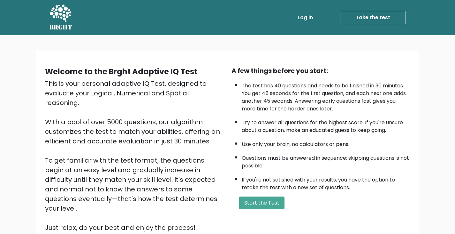 This screenshot has height=234, width=455. Describe the element at coordinates (326, 143) in the screenshot. I see `li: Use only your brain, no calculators or pens.` at that location.